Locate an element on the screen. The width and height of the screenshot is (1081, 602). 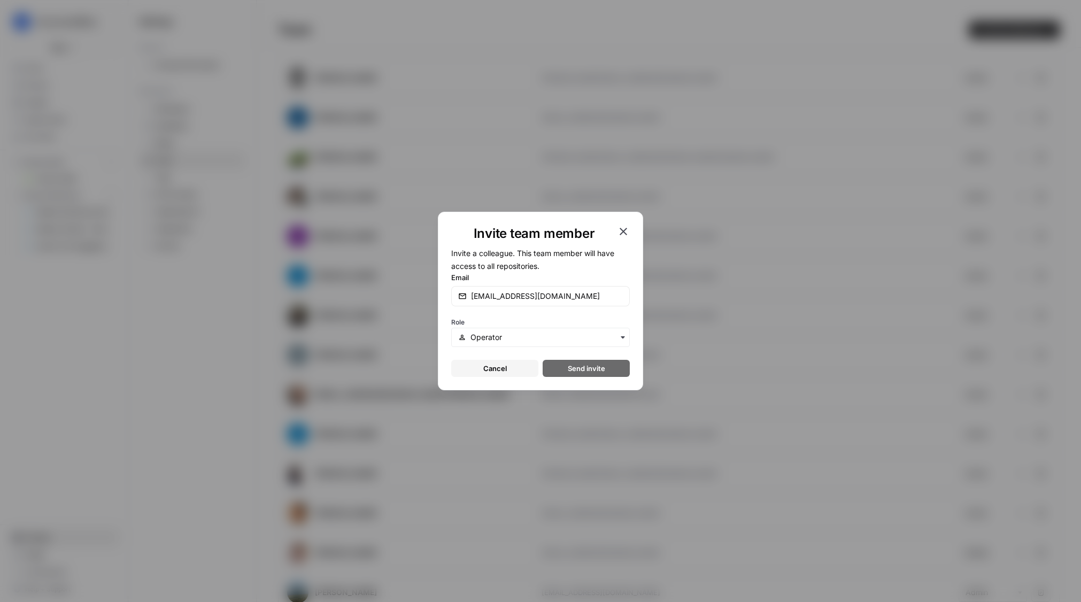
input: Operator is located at coordinates (546, 337).